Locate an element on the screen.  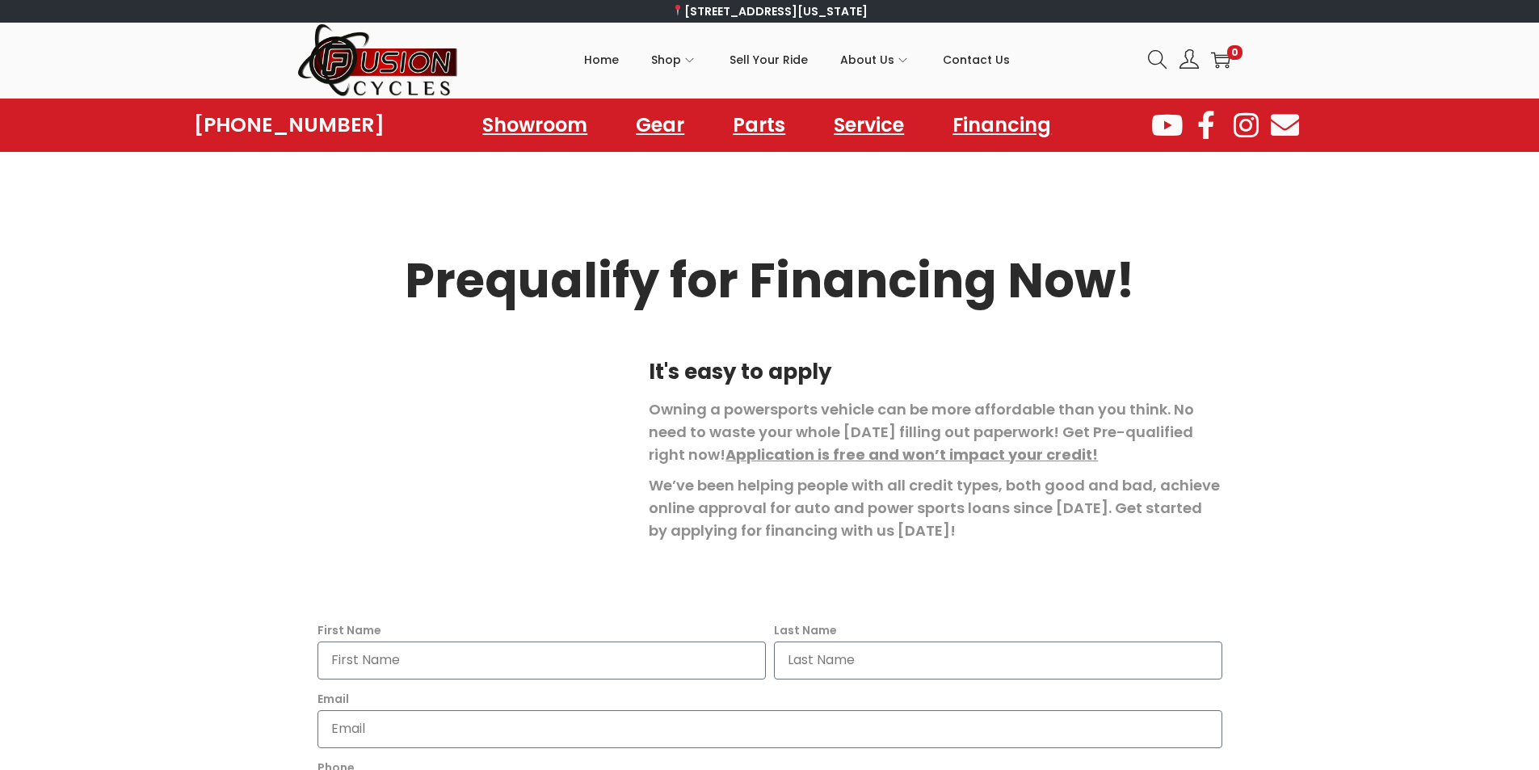
span: Shop is located at coordinates (666, 60).